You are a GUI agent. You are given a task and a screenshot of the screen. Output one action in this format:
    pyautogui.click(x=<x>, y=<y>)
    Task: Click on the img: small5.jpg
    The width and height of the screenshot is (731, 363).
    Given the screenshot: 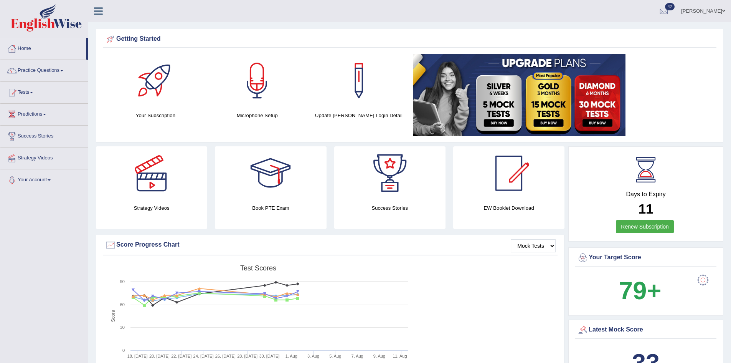 What is the action you would take?
    pyautogui.click(x=519, y=95)
    